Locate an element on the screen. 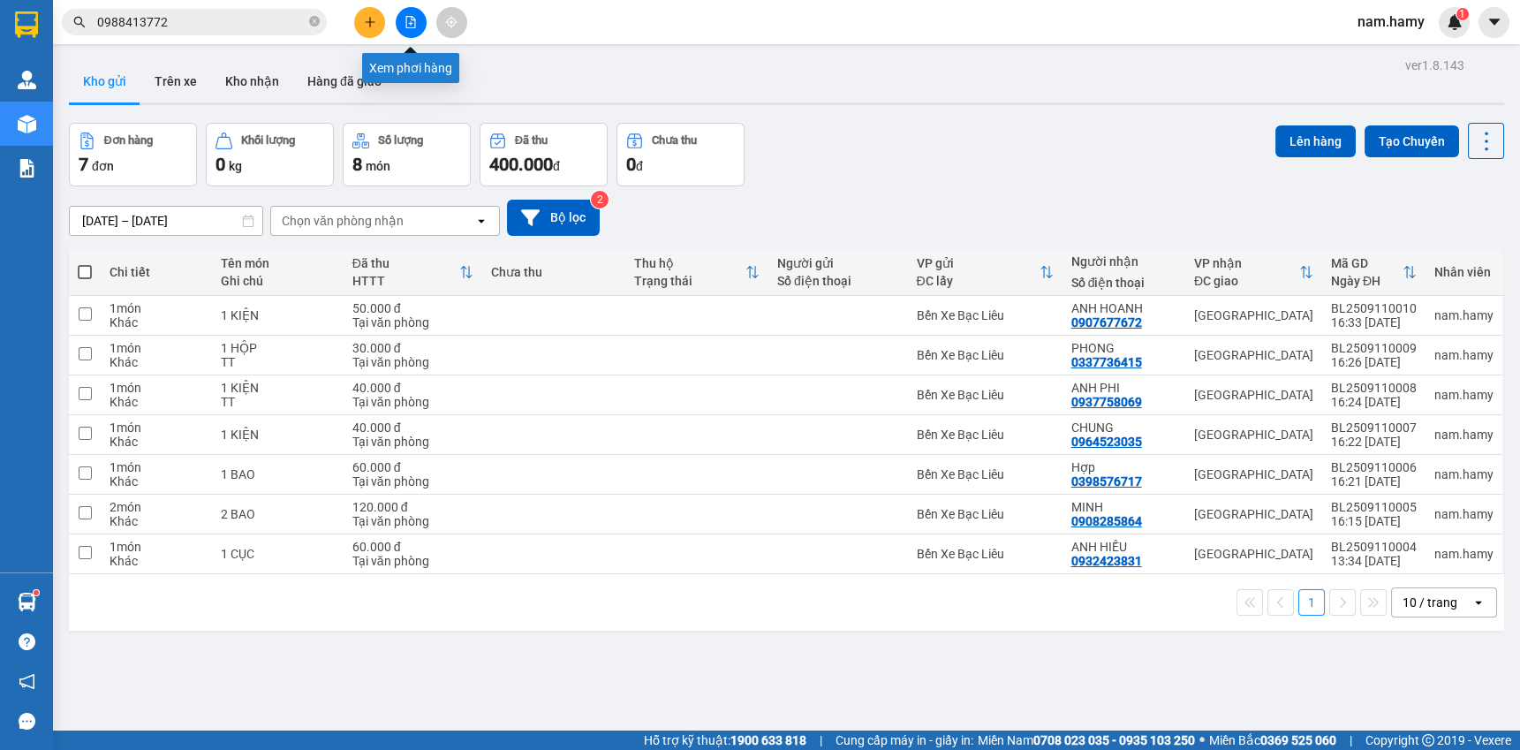 The image size is (1520, 750). button: Kho gửi is located at coordinates (104, 81).